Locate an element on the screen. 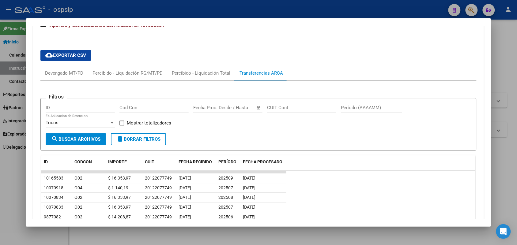 The image size is (517, 245). span: Exportar CSV is located at coordinates (66, 55).